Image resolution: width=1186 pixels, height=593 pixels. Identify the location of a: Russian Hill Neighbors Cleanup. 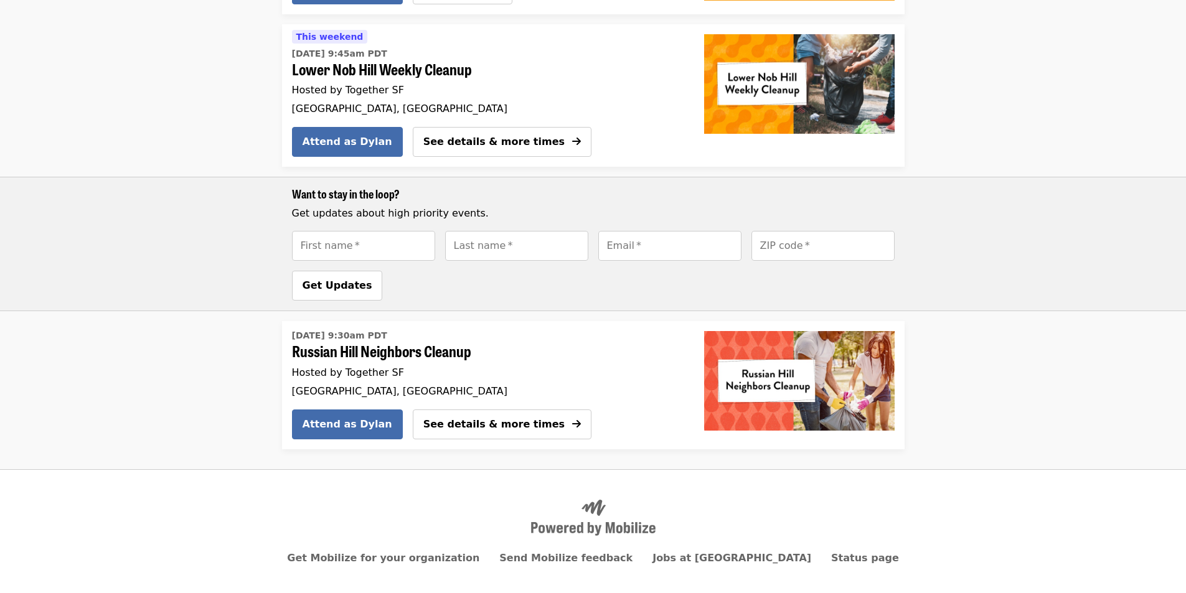
(799, 385).